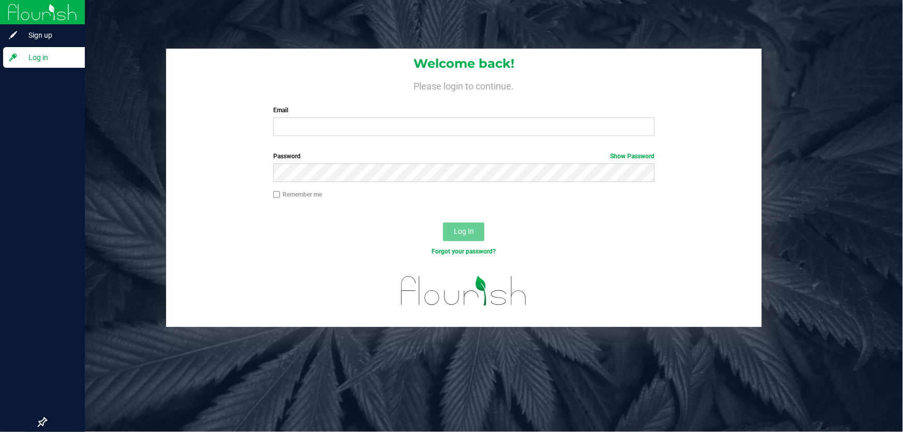 The height and width of the screenshot is (432, 903). What do you see at coordinates (277, 195) in the screenshot?
I see `input: Remember me` at bounding box center [277, 195].